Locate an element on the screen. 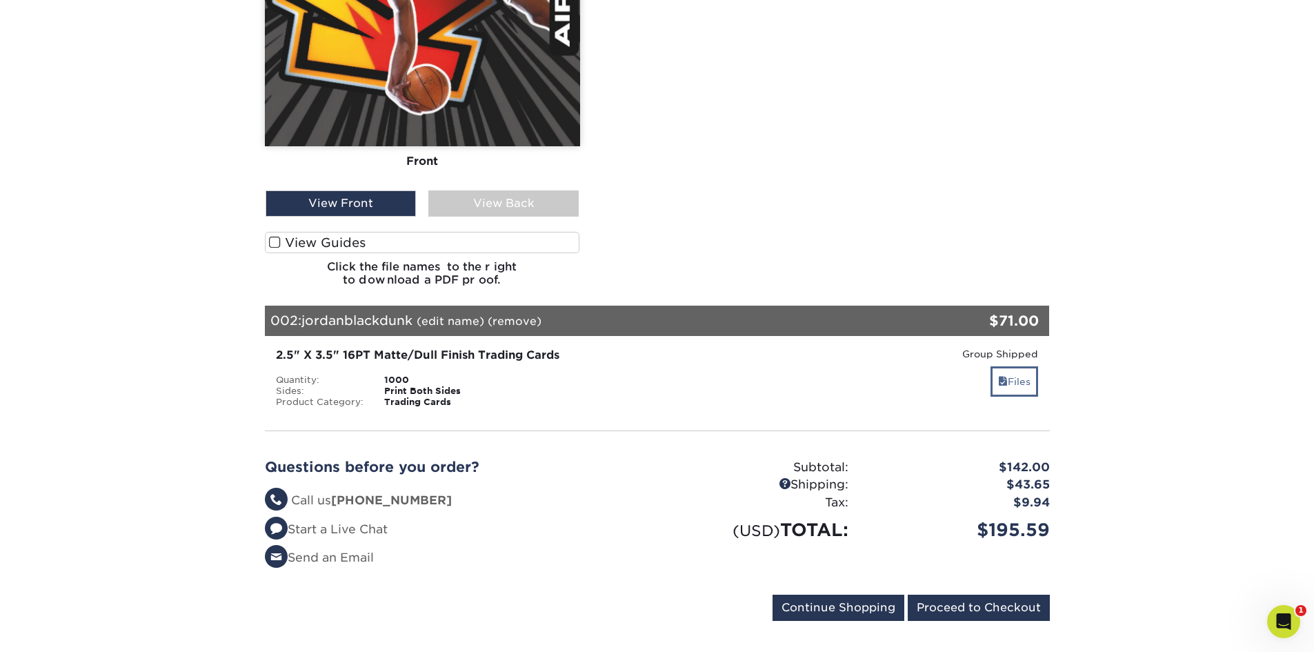 This screenshot has height=652, width=1314. a: Files is located at coordinates (1014, 381).